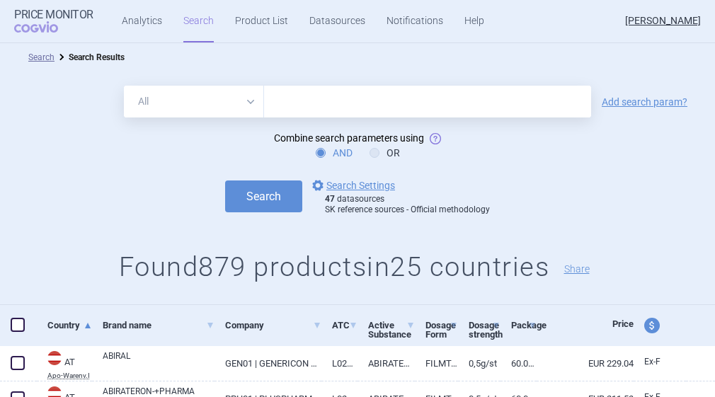 This screenshot has height=397, width=715. I want to click on a: Company, so click(273, 325).